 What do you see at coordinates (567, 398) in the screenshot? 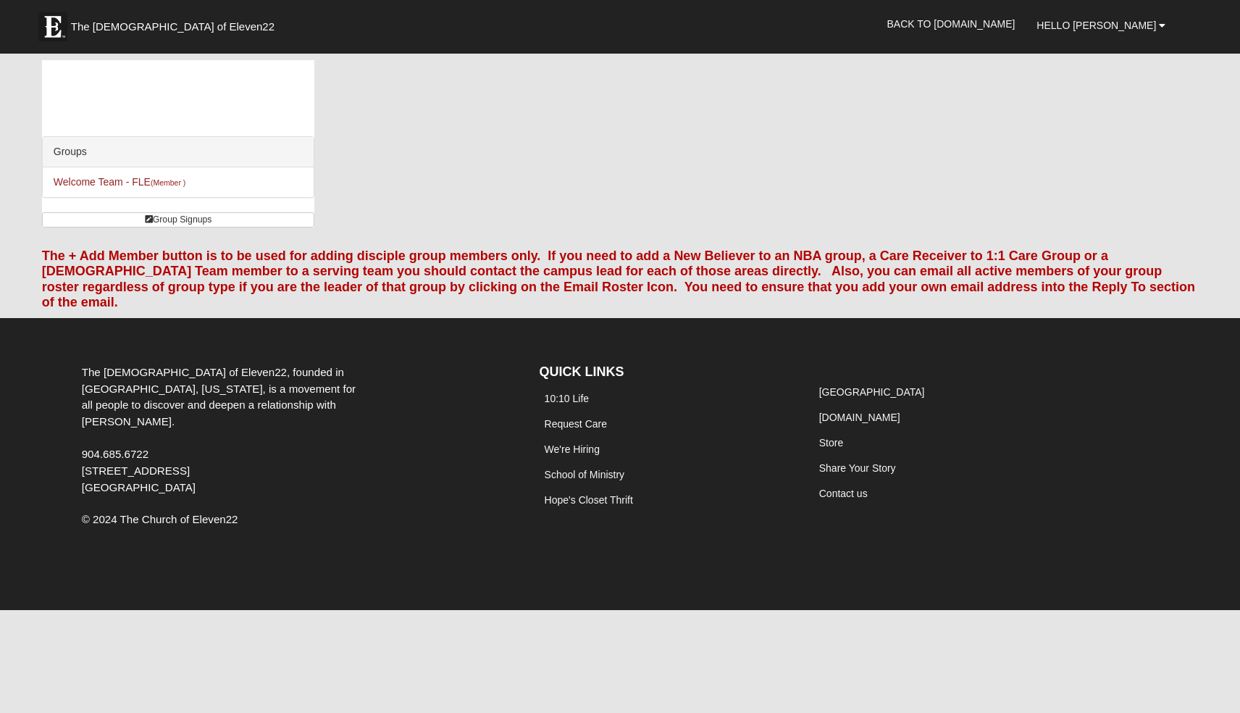
I see `a: 10:10 Life` at bounding box center [567, 398].